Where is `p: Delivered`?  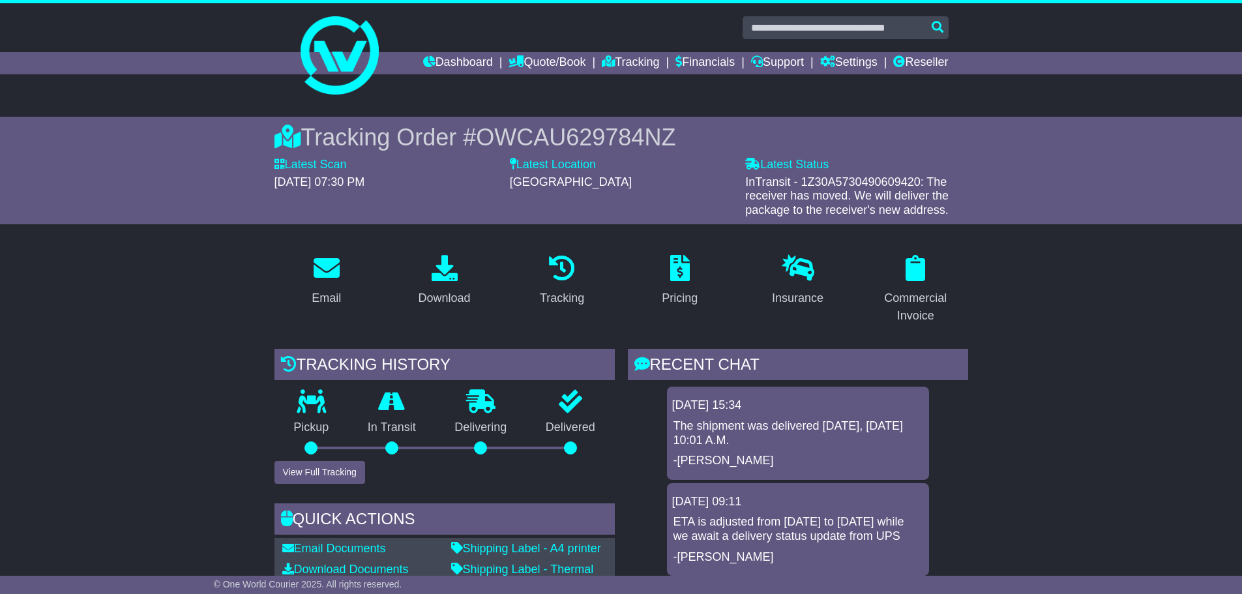 p: Delivered is located at coordinates (571, 428).